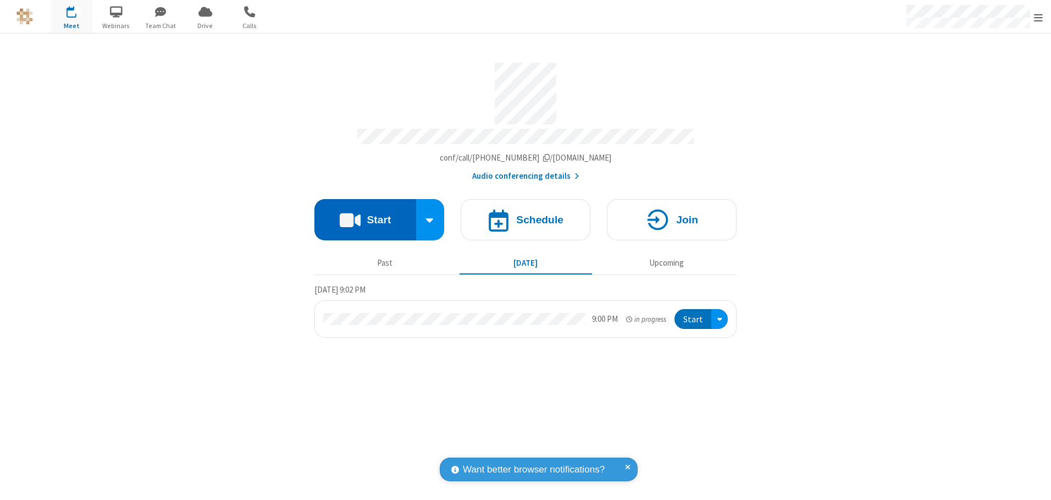  I want to click on div: Open menu, so click(719, 319).